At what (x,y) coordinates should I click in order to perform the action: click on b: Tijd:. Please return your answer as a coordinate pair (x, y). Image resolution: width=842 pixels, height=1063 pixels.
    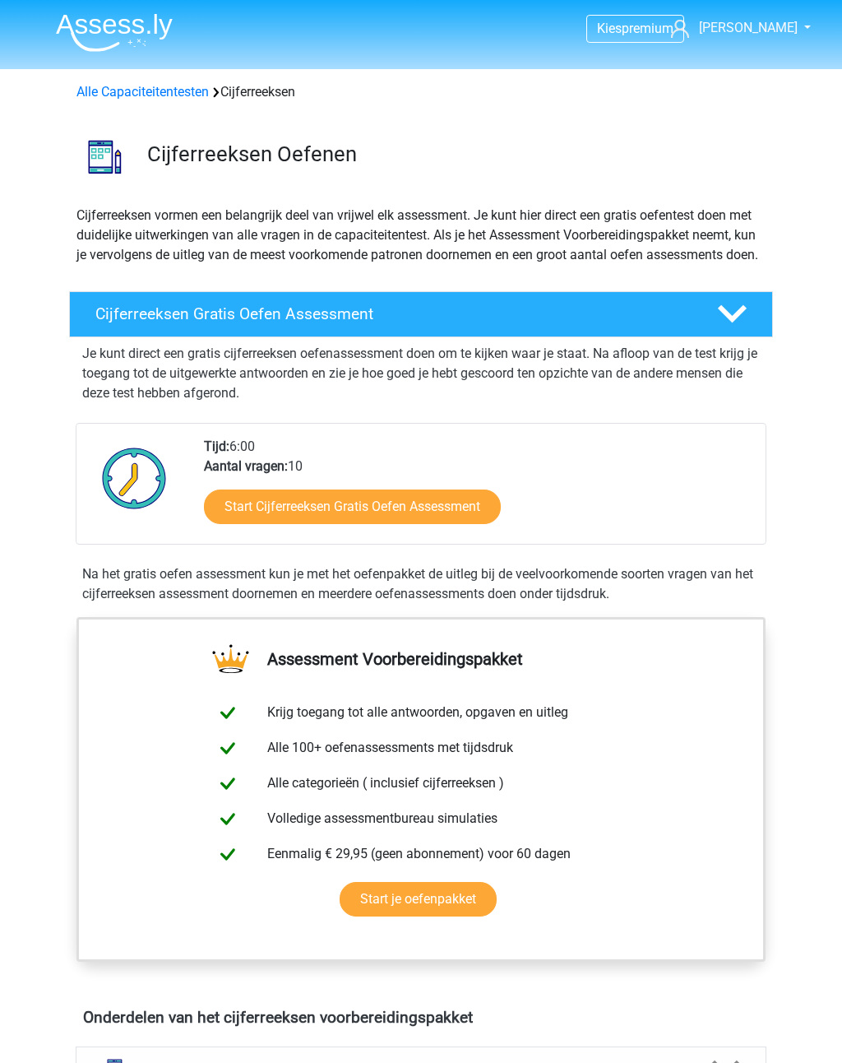
    Looking at the image, I should click on (216, 446).